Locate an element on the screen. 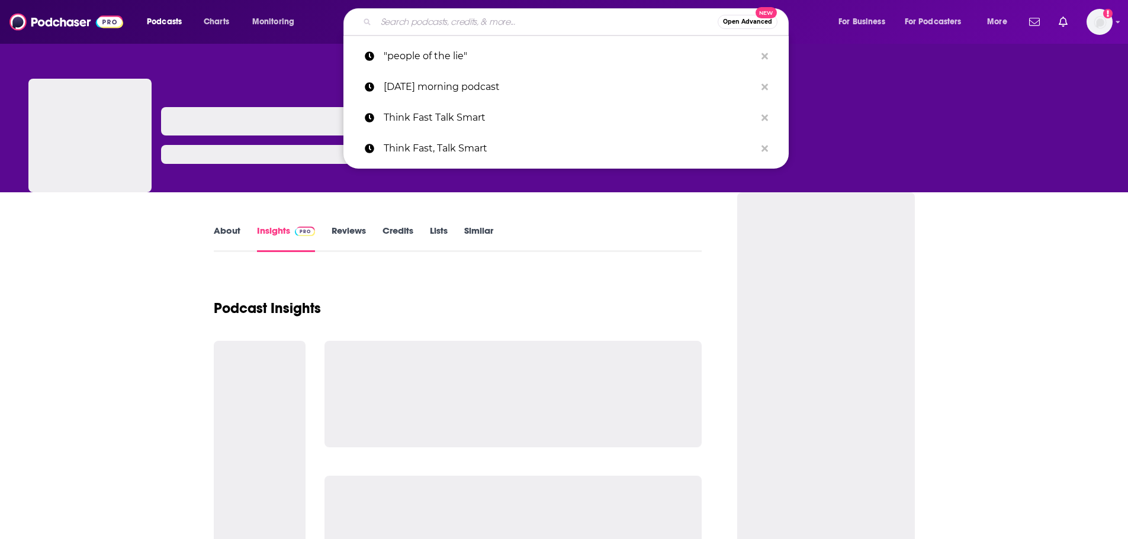  span: For Business is located at coordinates (862, 22).